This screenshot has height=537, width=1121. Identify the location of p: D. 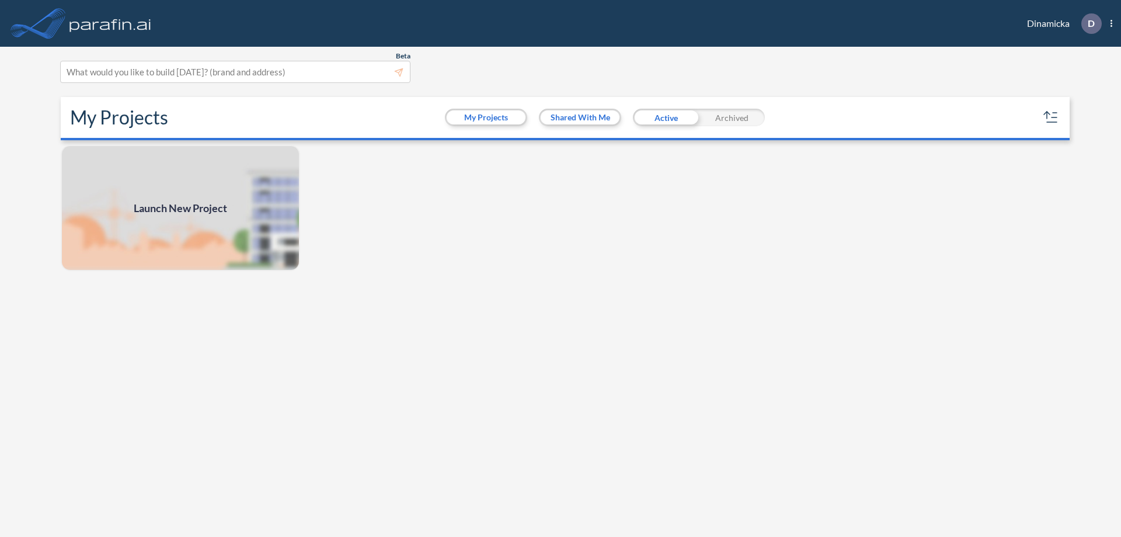
(1091, 23).